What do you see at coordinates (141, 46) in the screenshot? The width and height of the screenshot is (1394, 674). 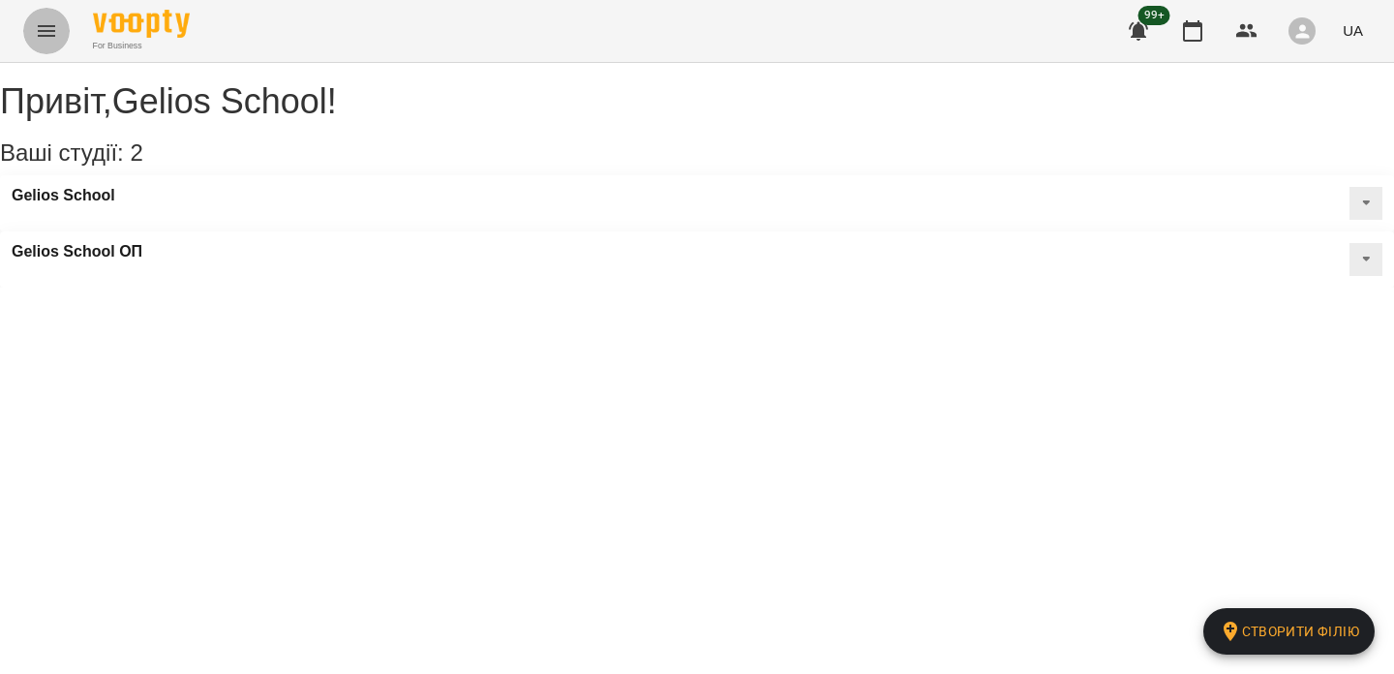 I see `span: For Business` at bounding box center [141, 46].